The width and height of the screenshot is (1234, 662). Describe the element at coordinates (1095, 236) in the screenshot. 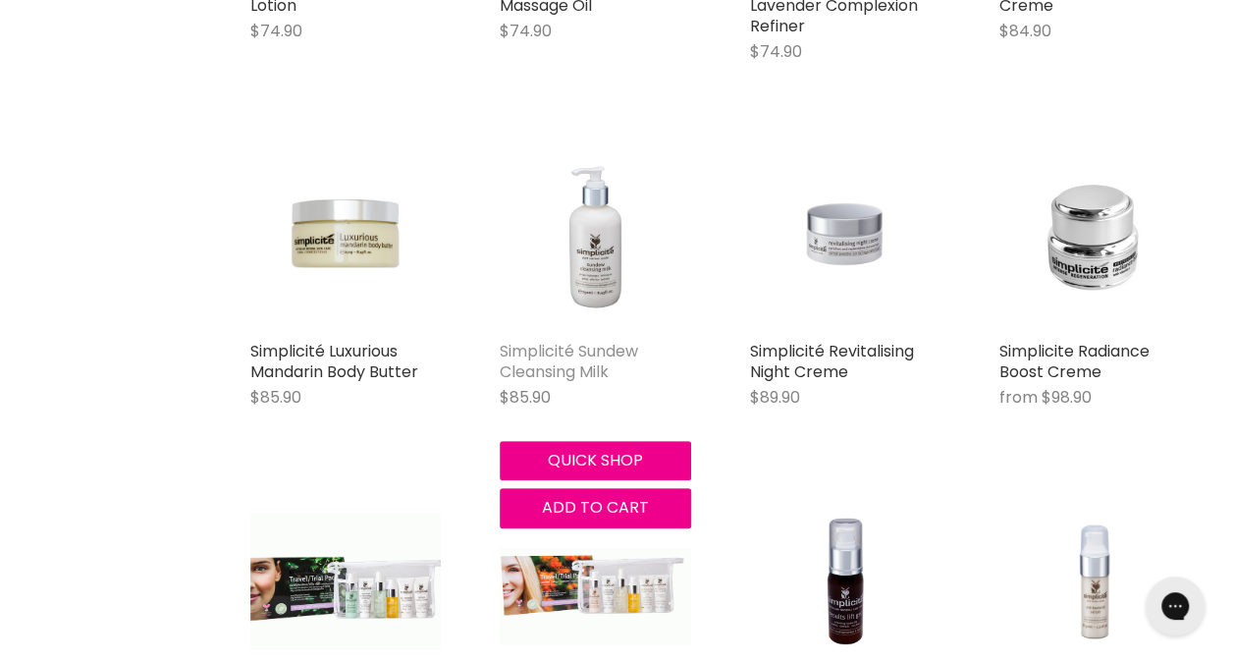

I see `img: Simplicite Radiance Boost Creme` at that location.